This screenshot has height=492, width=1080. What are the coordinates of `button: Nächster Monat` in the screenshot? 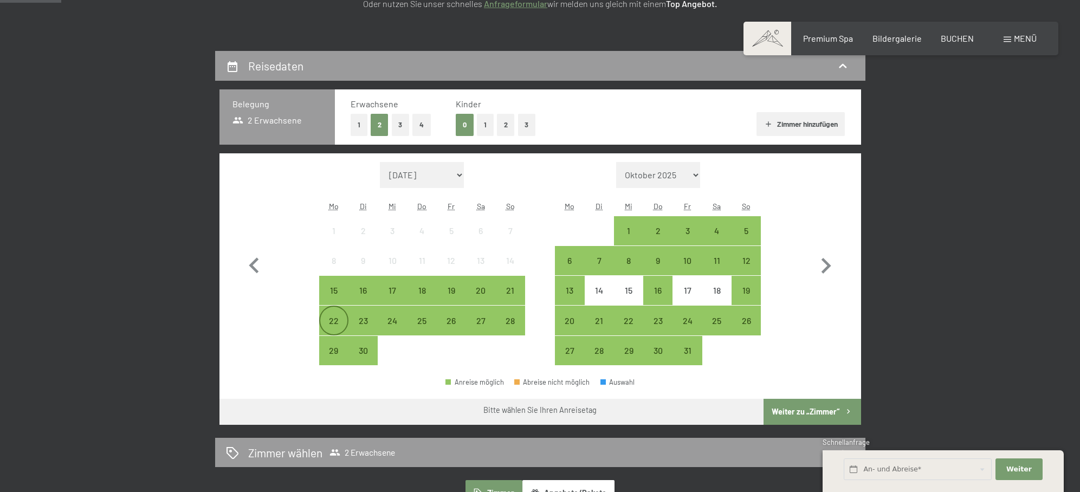 It's located at (826, 264).